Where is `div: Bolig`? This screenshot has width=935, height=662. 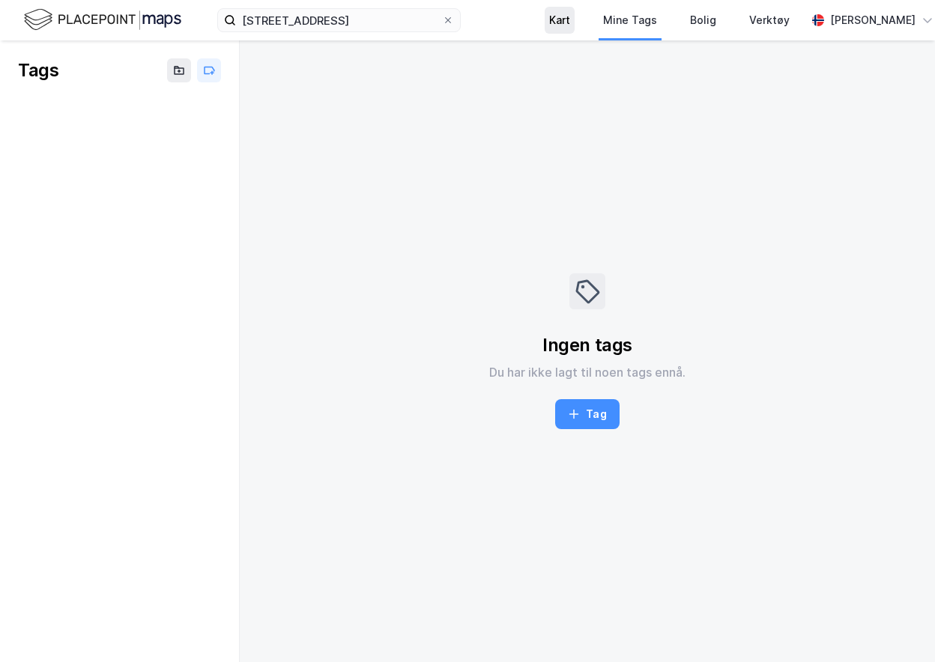
div: Bolig is located at coordinates (702, 20).